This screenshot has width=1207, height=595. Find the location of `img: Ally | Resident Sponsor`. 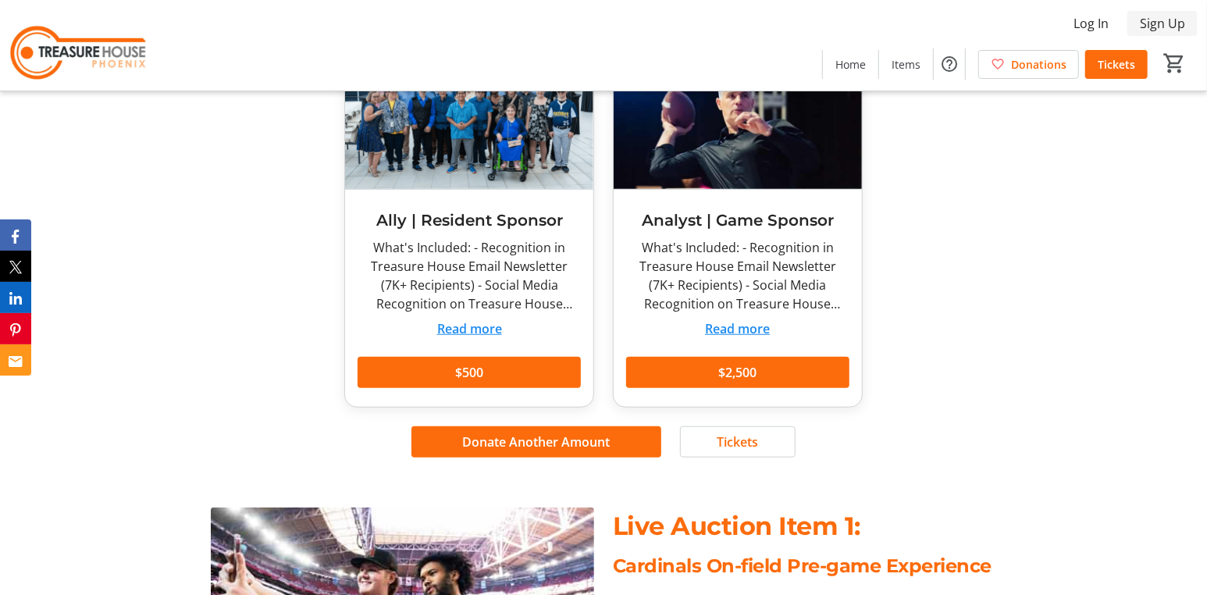

img: Ally | Resident Sponsor is located at coordinates (469, 119).